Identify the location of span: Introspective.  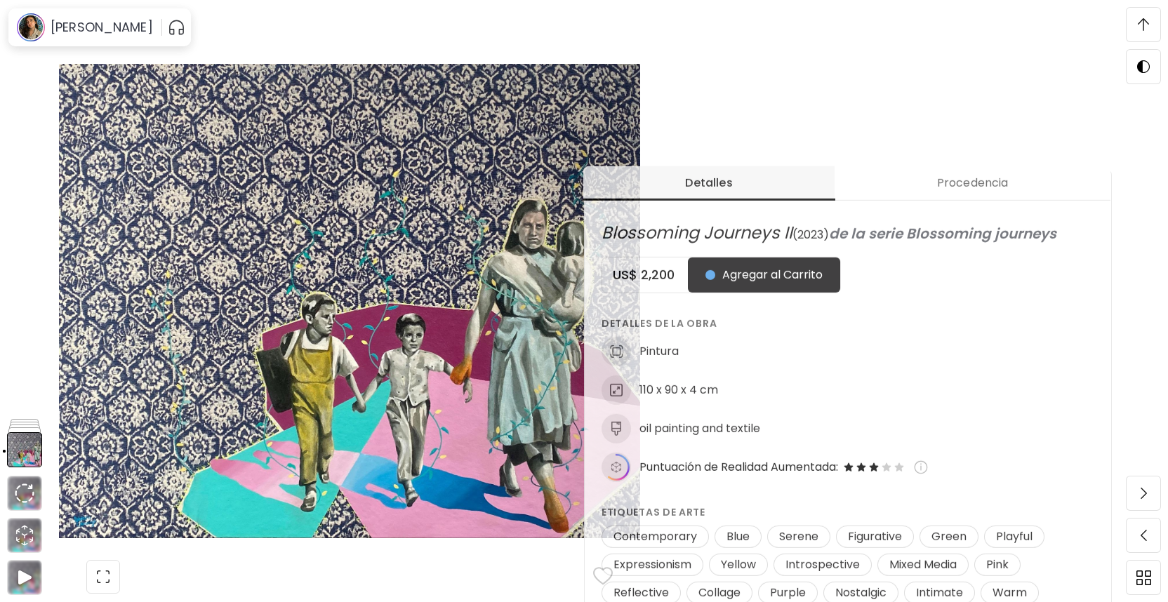
(822, 565).